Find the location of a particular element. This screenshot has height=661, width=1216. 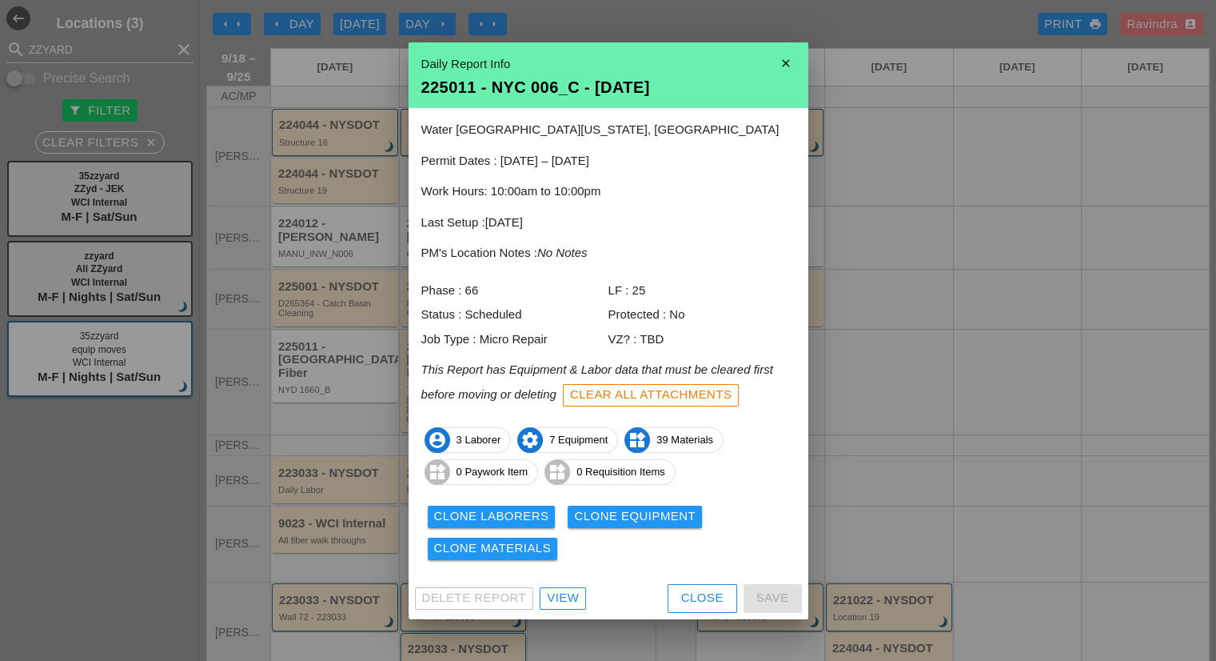

span: 3 Laborer is located at coordinates (468, 440).